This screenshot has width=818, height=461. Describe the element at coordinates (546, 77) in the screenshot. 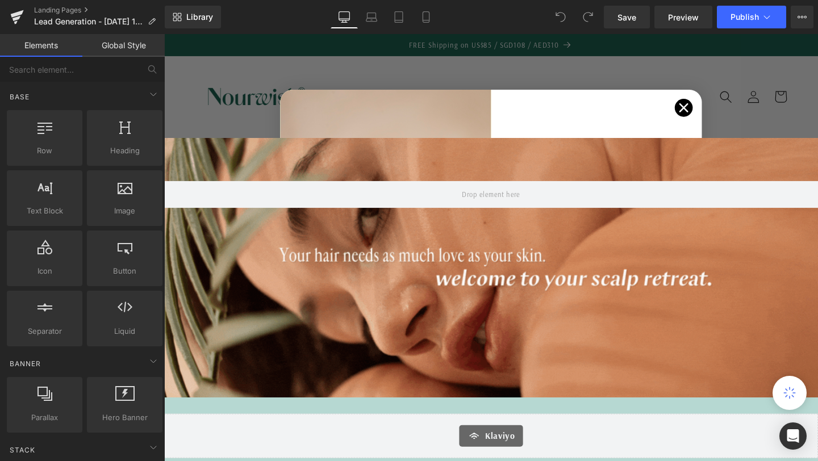

I see `button: Close dialog` at that location.